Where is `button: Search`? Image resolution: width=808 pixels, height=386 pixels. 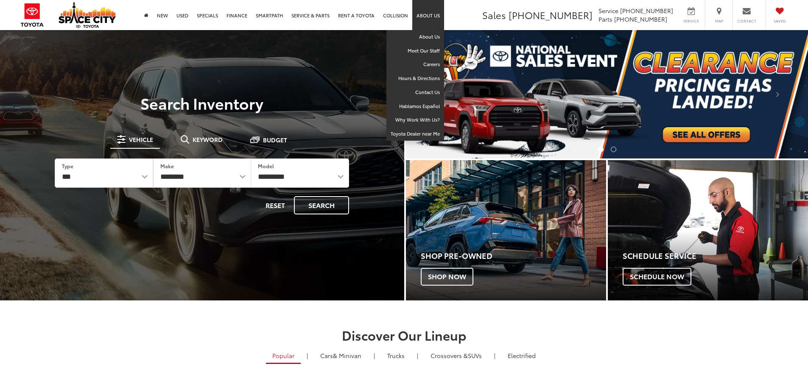
button: Search is located at coordinates (321, 205).